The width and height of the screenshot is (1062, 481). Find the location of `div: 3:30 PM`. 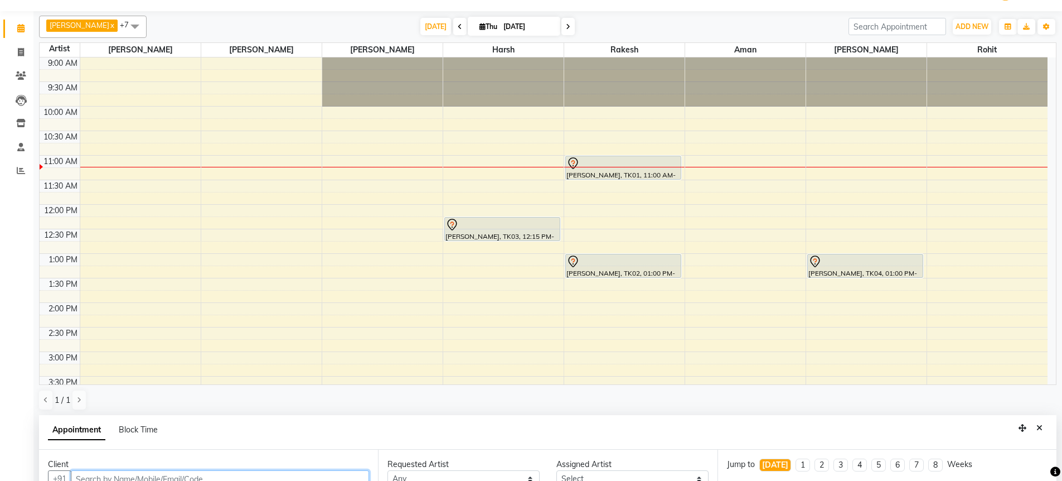

div: 3:30 PM is located at coordinates (63, 382).